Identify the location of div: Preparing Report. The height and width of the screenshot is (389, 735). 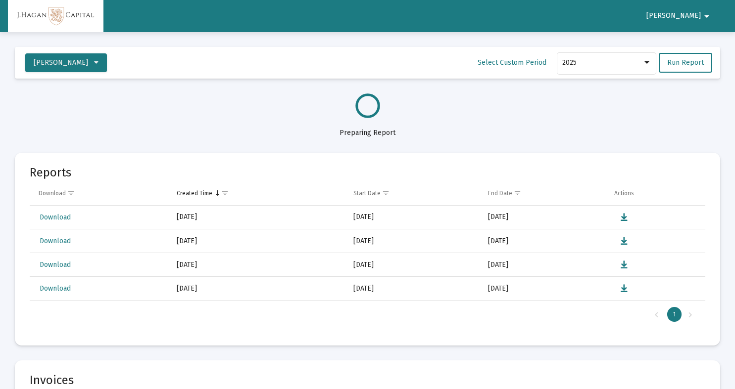
(367, 128).